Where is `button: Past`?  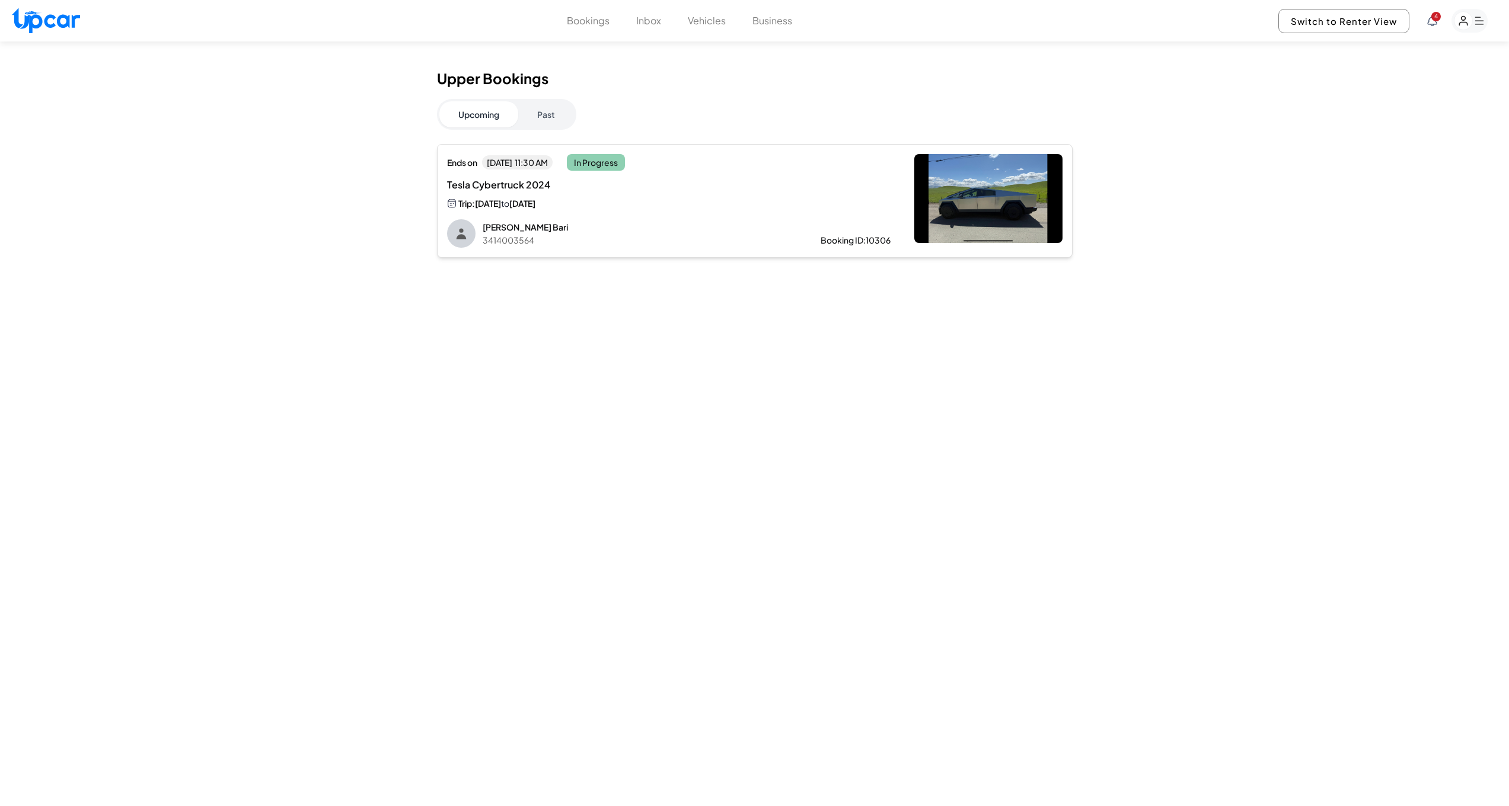 button: Past is located at coordinates (546, 114).